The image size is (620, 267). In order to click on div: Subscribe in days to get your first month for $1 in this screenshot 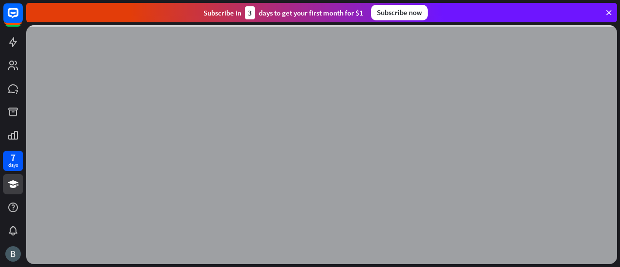, I will do `click(283, 13)`.